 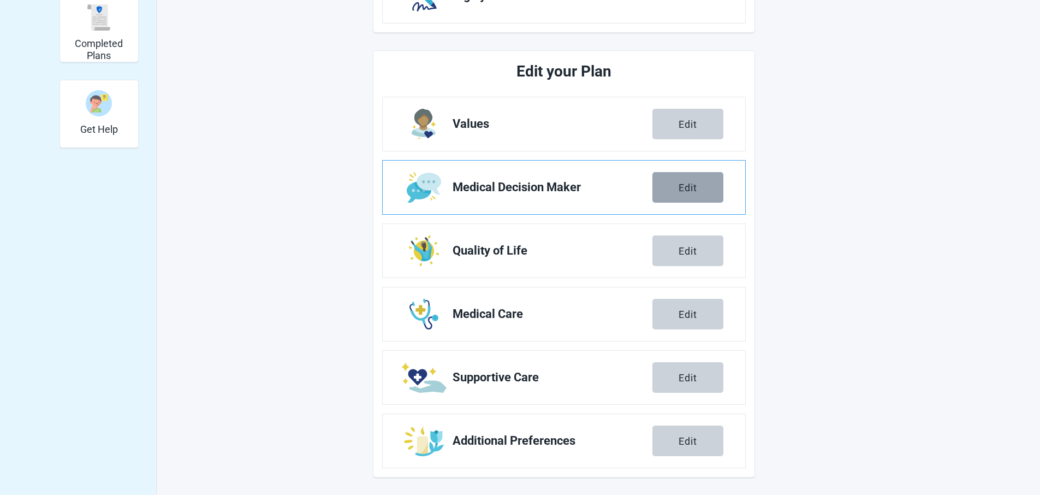 I want to click on span: Supportive Care, so click(x=553, y=377).